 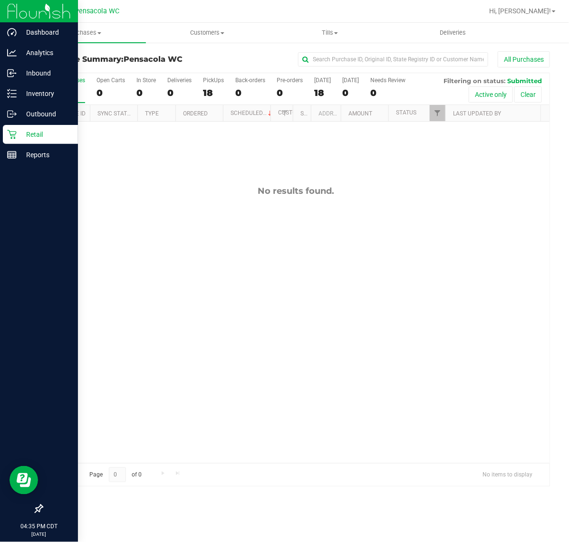 I want to click on div: In Store, so click(x=146, y=80).